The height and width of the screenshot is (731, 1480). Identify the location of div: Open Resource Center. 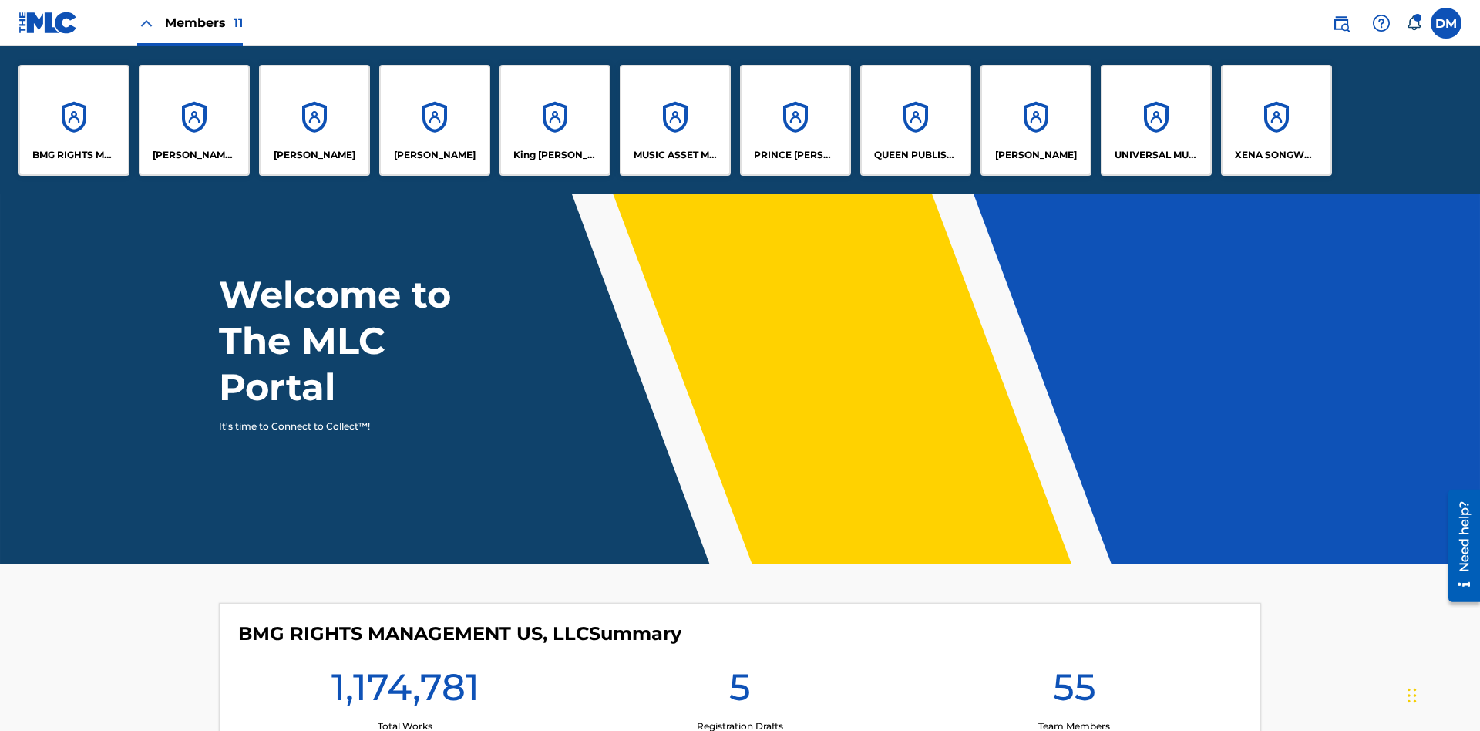
(27, 63).